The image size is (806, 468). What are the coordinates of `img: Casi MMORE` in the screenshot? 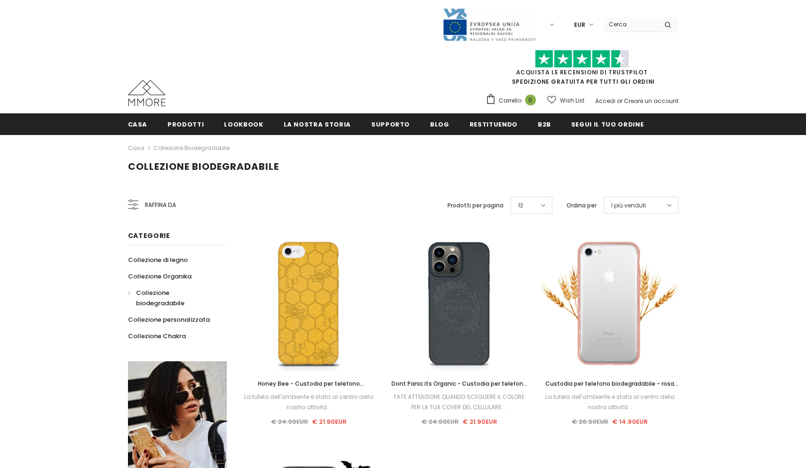 It's located at (147, 93).